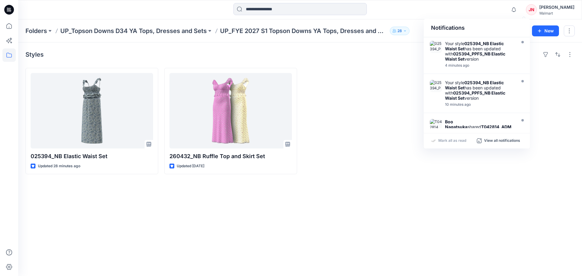 The height and width of the screenshot is (276, 582). I want to click on div: JN, so click(531, 10).